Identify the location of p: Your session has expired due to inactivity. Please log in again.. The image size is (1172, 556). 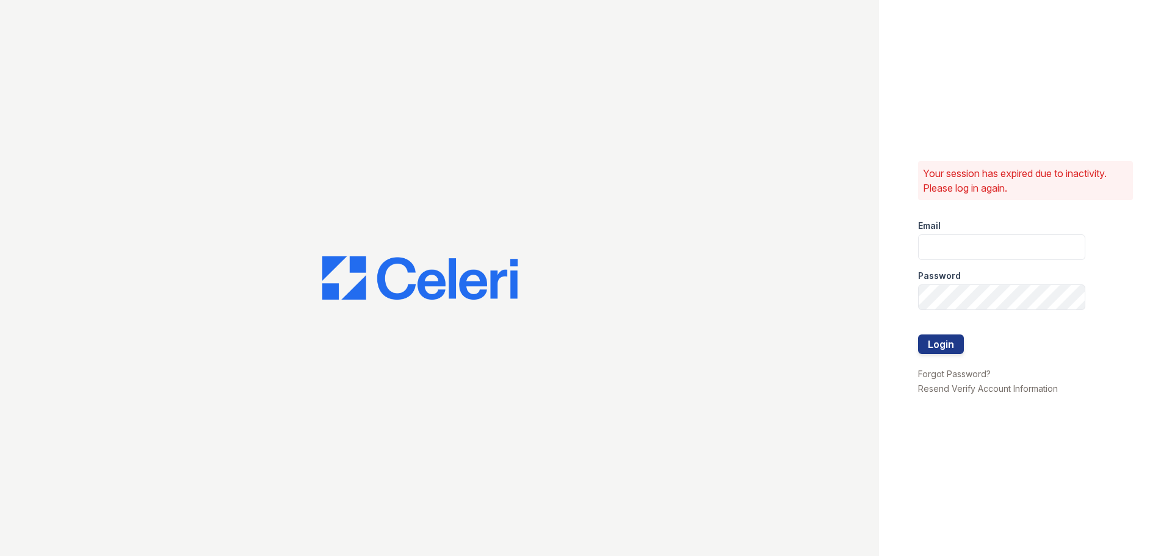
(1026, 181).